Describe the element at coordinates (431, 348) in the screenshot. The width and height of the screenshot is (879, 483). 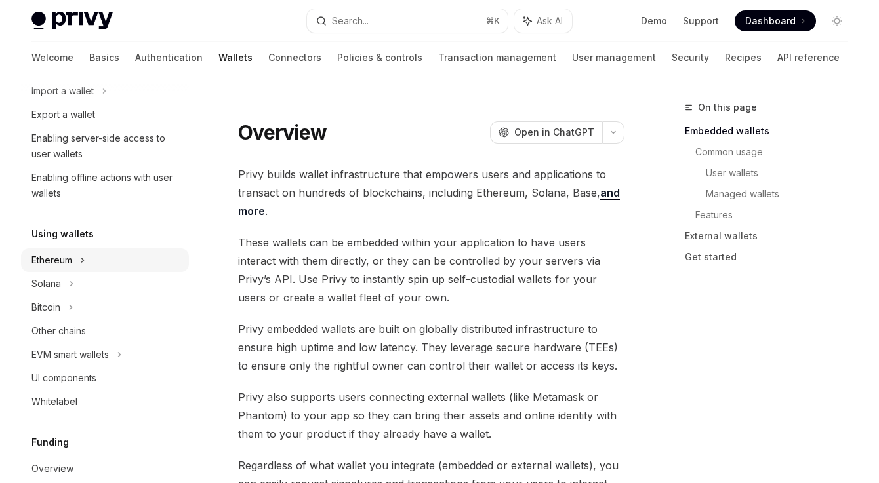
I see `span: Privy embedded wallets are built on globally distributed infrastructure to ensure high uptime and...` at that location.